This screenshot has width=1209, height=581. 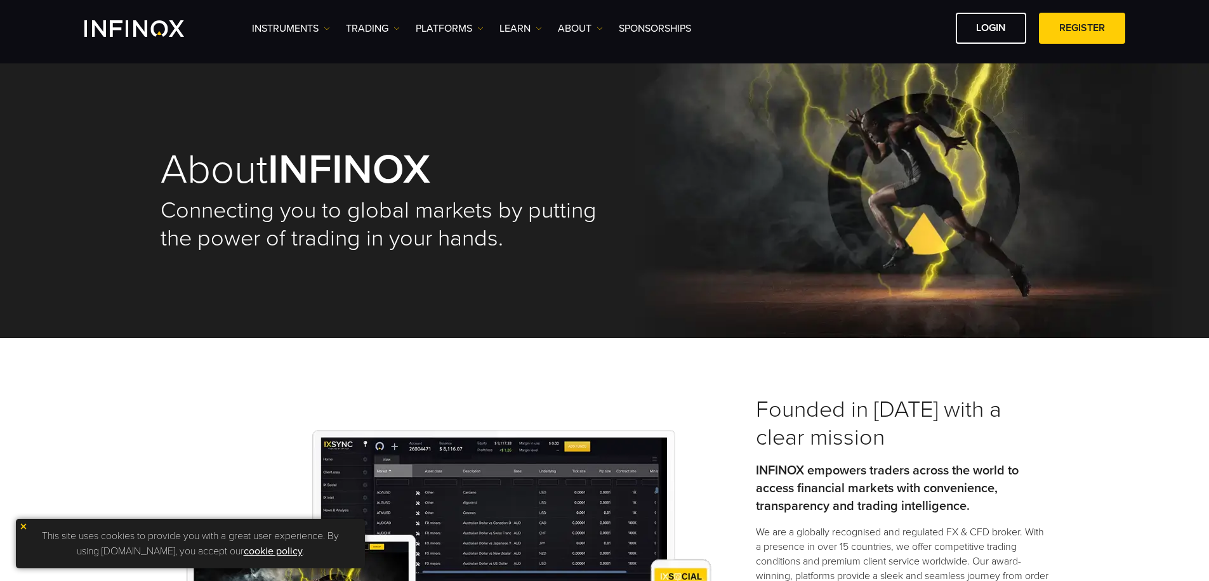 I want to click on a: SPONSORSHIPS, so click(x=655, y=29).